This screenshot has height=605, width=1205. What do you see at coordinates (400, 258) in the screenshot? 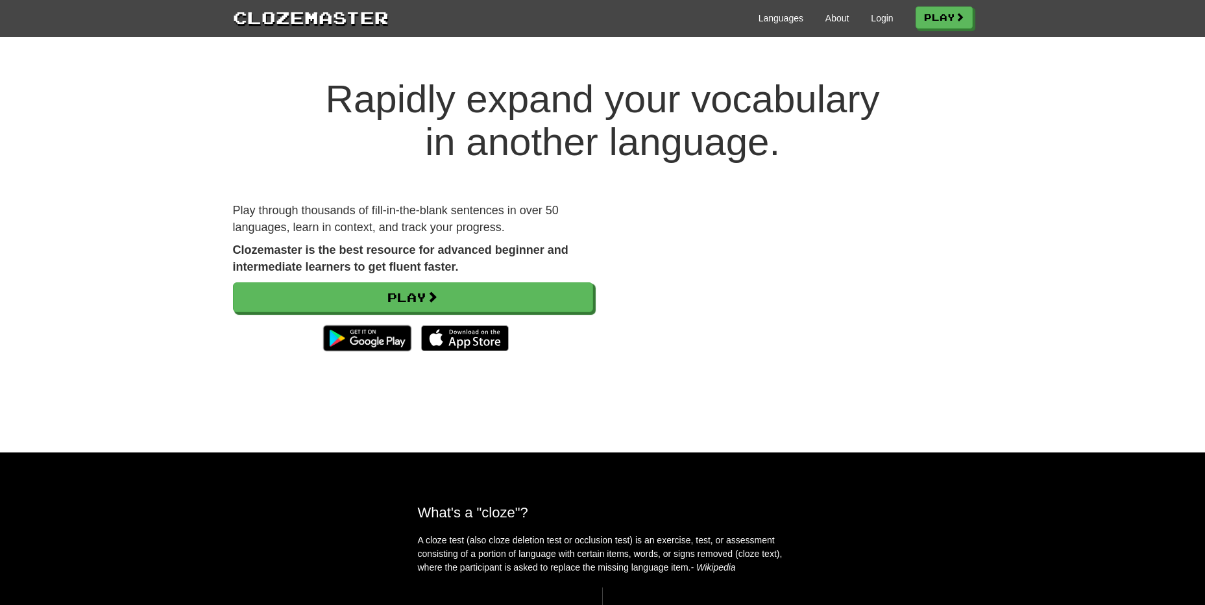
I see `strong: Clozemaster is the best resource for advanced beginner and intermediate learners to get fluent fa...` at bounding box center [400, 258].